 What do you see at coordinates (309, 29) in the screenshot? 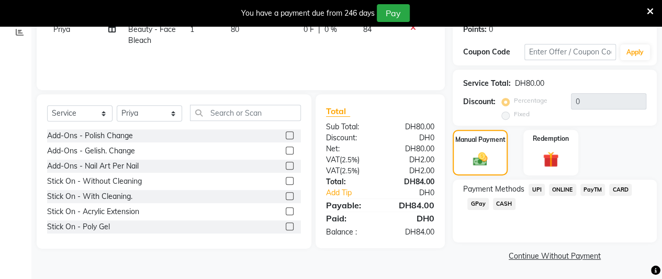
I see `span: 0 F` at bounding box center [309, 29].